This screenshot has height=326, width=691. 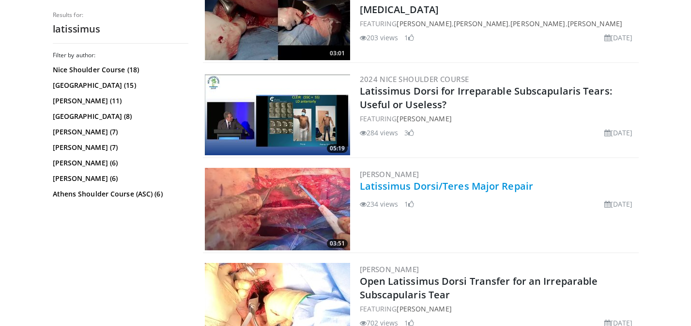 What do you see at coordinates (337, 148) in the screenshot?
I see `span: 05:19` at bounding box center [337, 148].